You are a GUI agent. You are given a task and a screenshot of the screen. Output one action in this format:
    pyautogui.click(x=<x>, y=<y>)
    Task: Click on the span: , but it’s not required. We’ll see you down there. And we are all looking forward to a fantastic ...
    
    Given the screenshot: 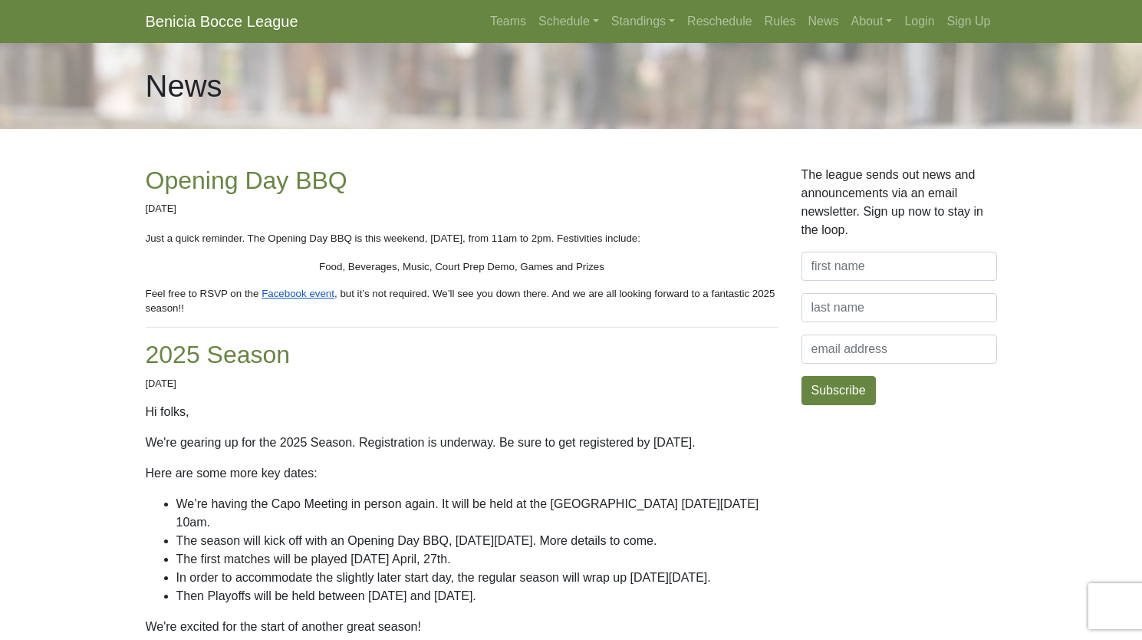 What is the action you would take?
    pyautogui.click(x=462, y=301)
    